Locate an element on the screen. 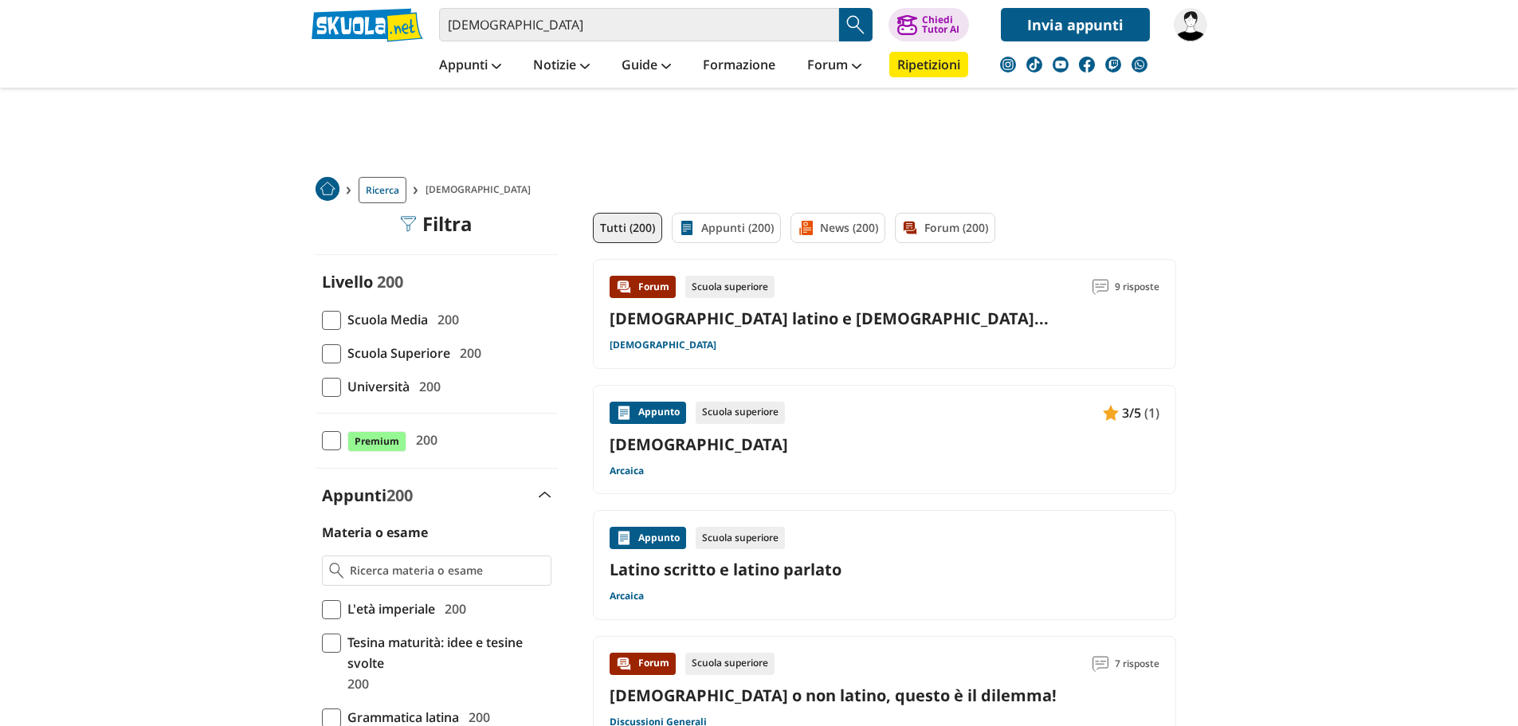  span: Scuola Media is located at coordinates (384, 320).